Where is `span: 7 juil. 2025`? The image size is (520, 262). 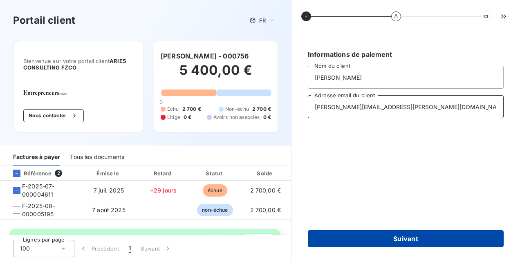
span: 7 juil. 2025 is located at coordinates (109, 190).